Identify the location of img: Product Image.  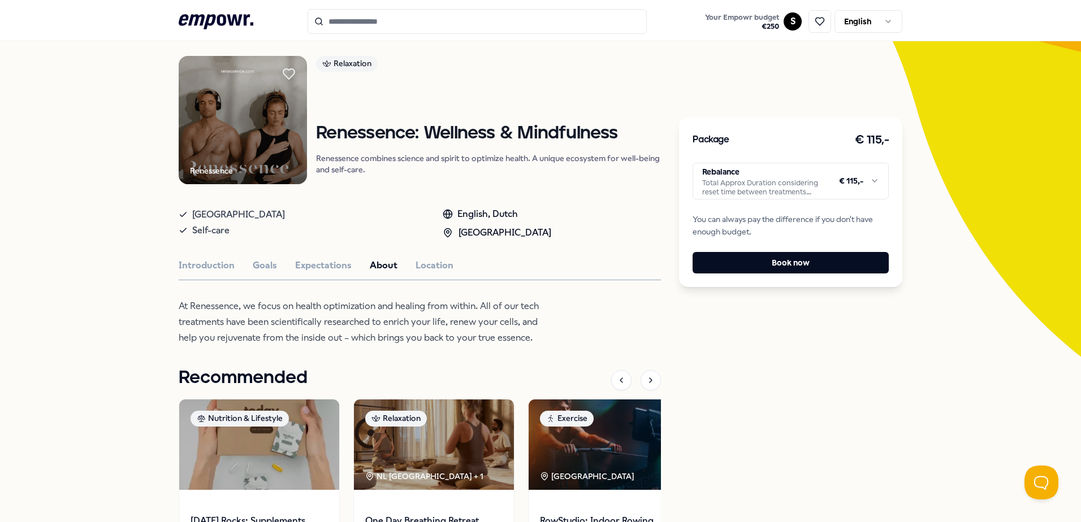
(242, 120).